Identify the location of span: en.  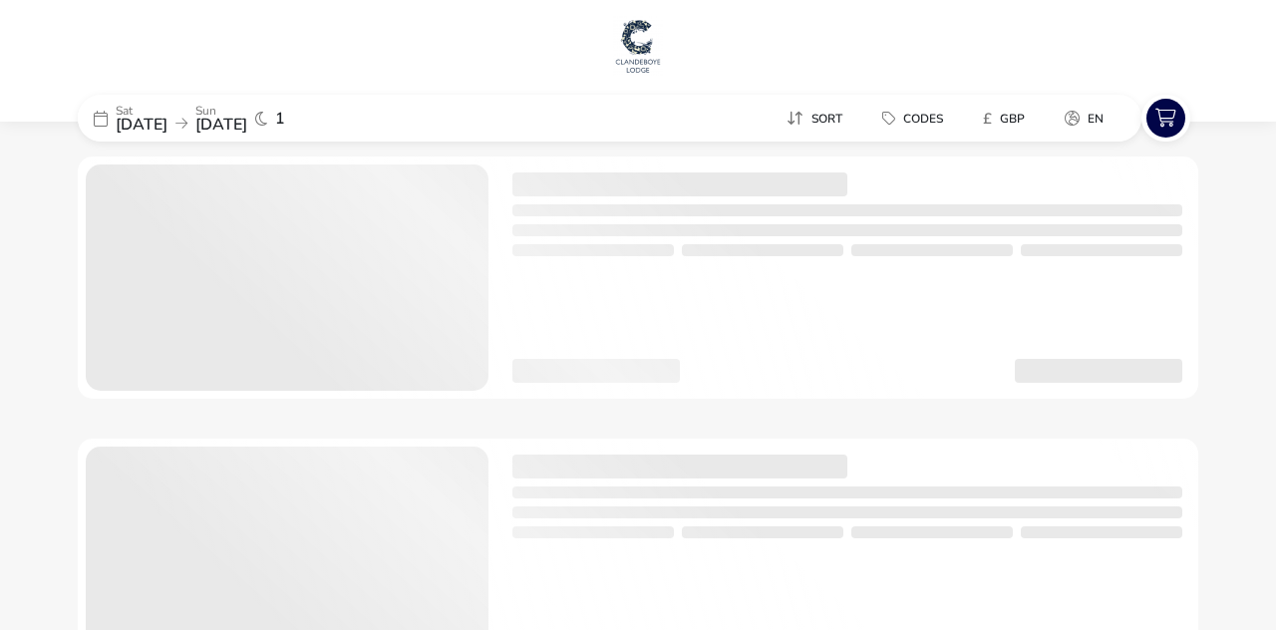
(1096, 119).